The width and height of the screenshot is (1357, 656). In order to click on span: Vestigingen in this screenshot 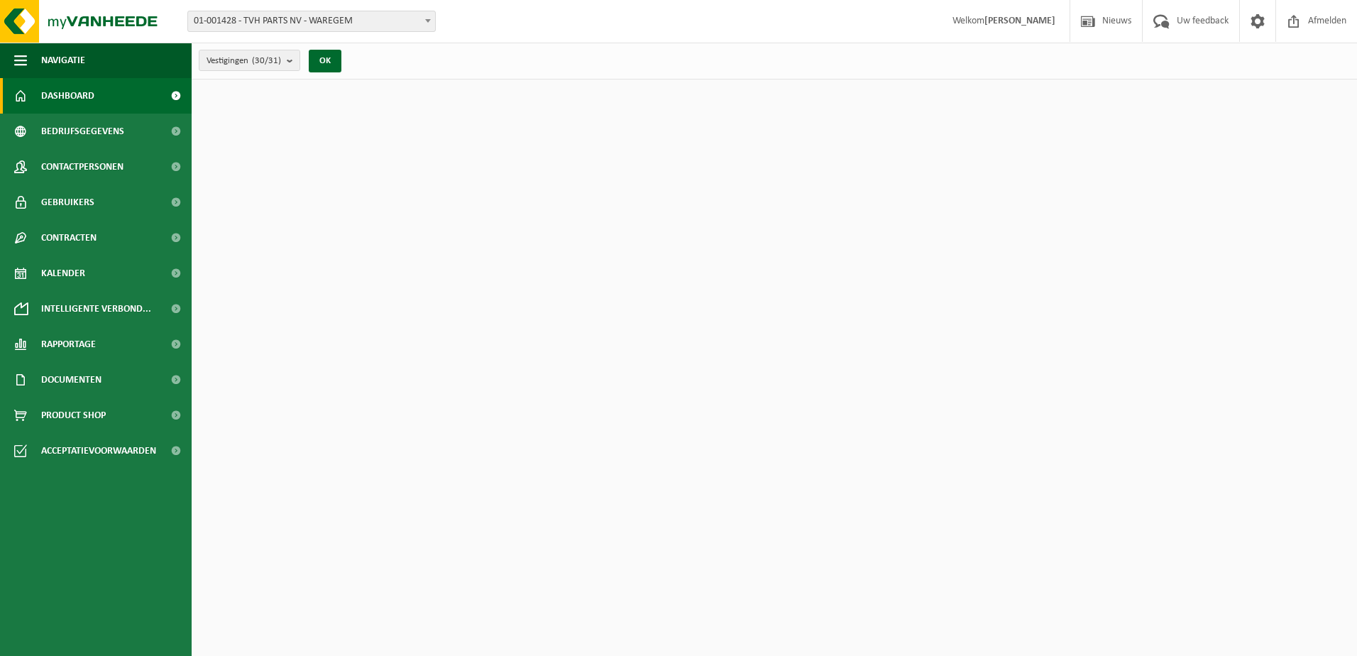, I will do `click(244, 61)`.